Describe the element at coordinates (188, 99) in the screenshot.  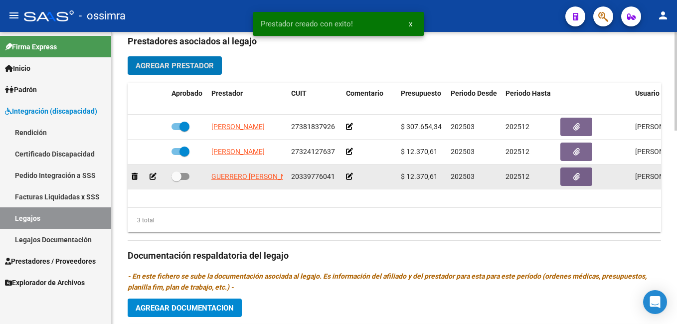
I see `datatable-header-cell: Aprobado` at that location.